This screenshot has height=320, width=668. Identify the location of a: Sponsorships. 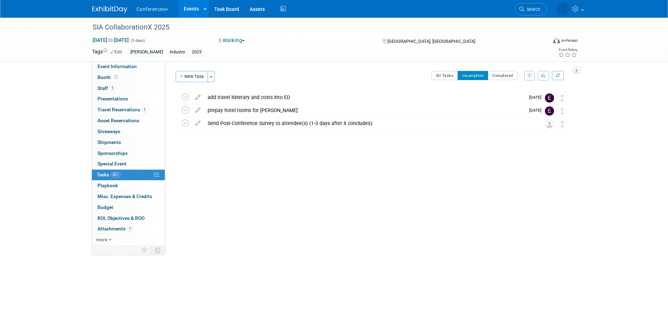
(128, 153).